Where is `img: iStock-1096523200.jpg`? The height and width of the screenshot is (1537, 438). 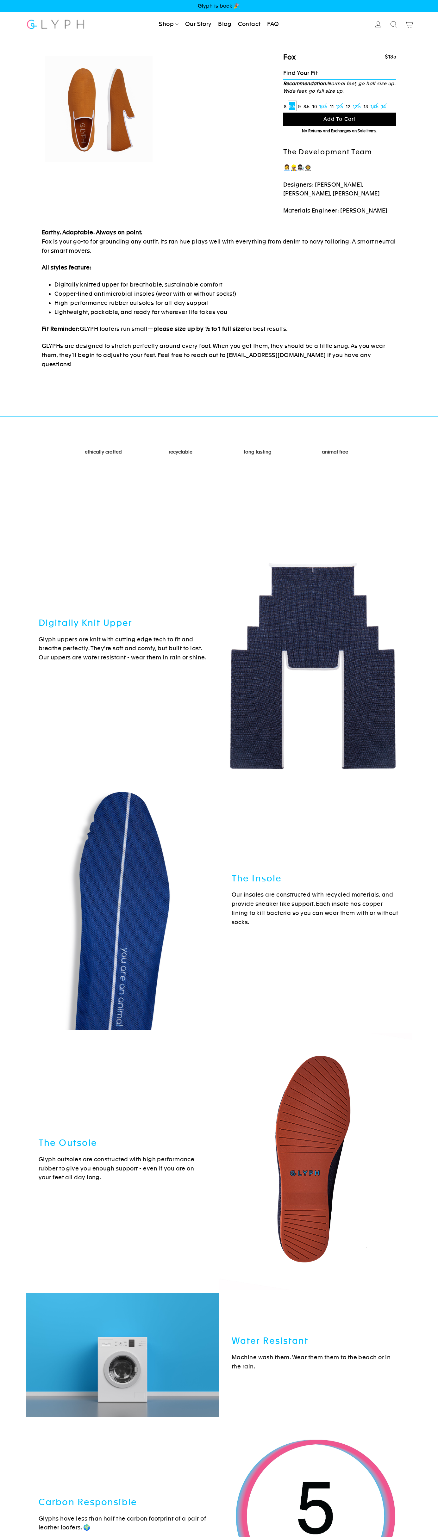
img: iStock-1096523200.jpg is located at coordinates (122, 1355).